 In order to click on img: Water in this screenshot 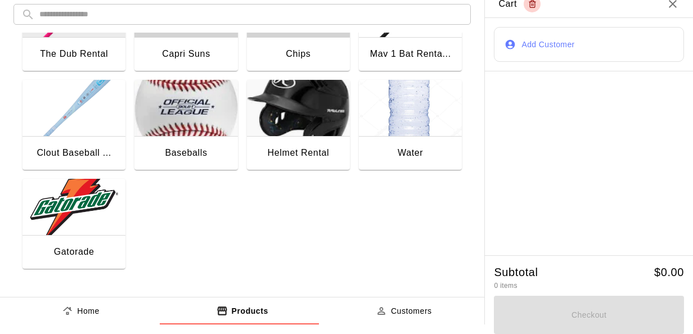, I will do `click(410, 108)`.